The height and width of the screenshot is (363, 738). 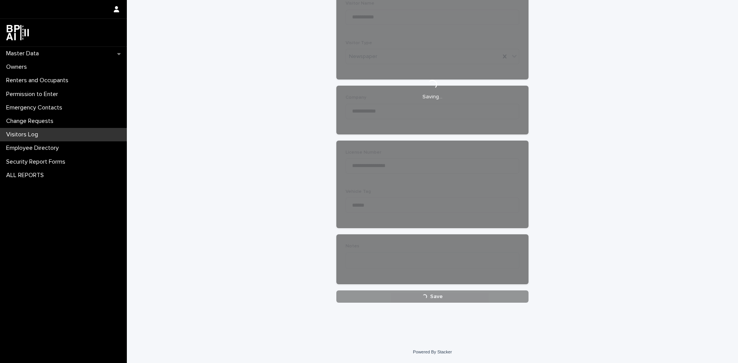 I want to click on button: Save, so click(x=432, y=297).